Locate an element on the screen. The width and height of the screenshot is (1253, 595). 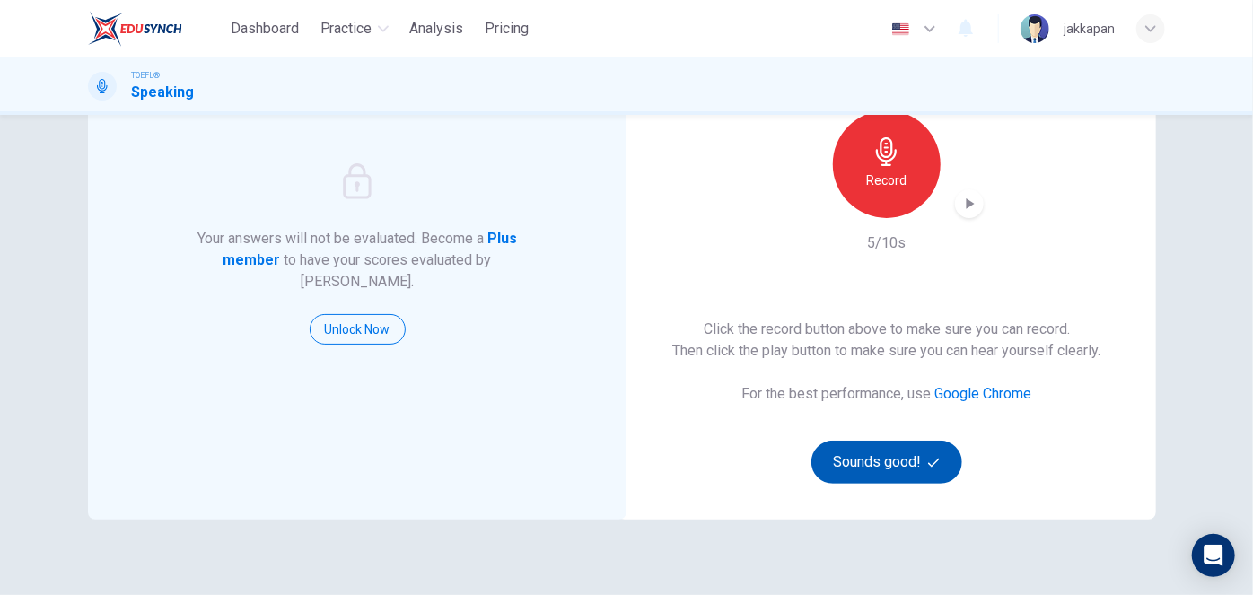
button: Sounds good! is located at coordinates (887, 462).